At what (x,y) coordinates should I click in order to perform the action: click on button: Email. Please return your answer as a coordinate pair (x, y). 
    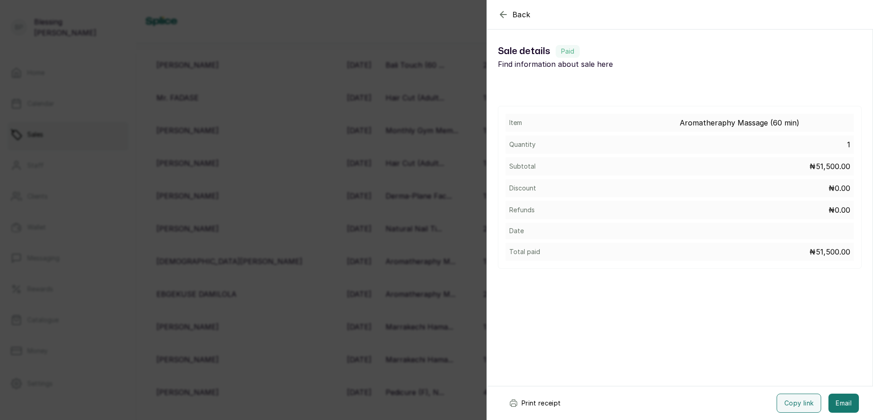
    Looking at the image, I should click on (843, 403).